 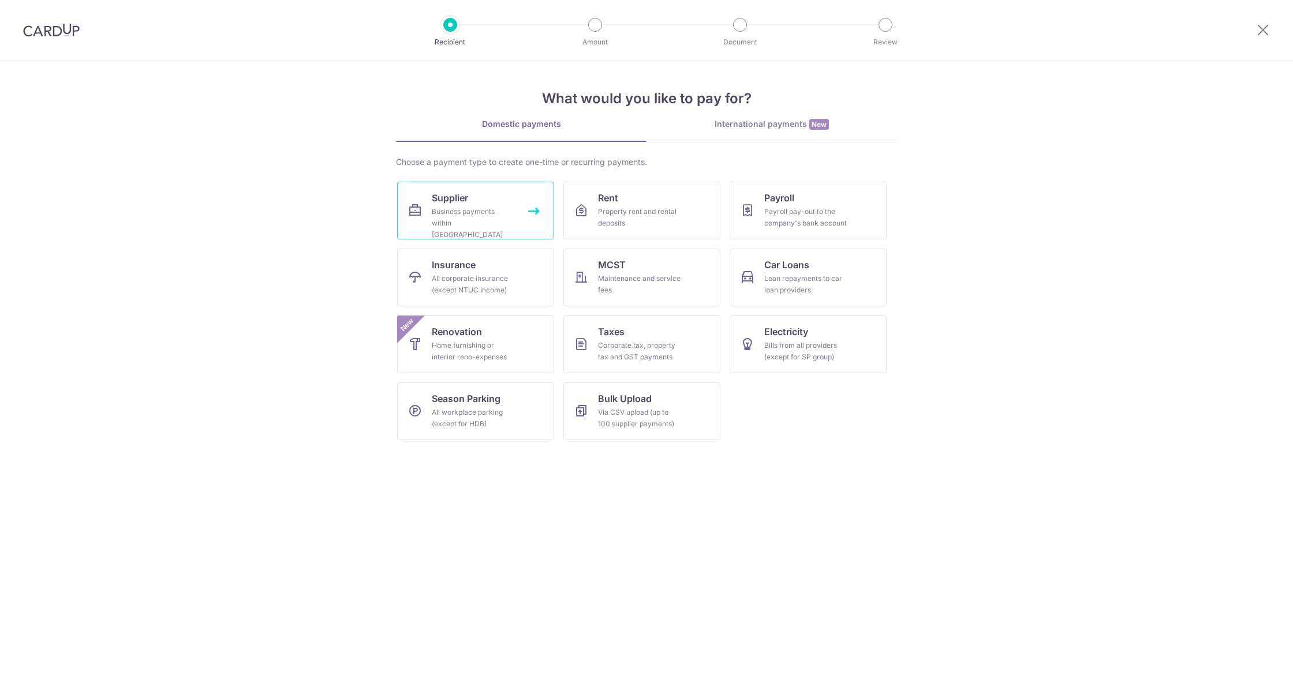 What do you see at coordinates (786, 332) in the screenshot?
I see `span: Electricity` at bounding box center [786, 332].